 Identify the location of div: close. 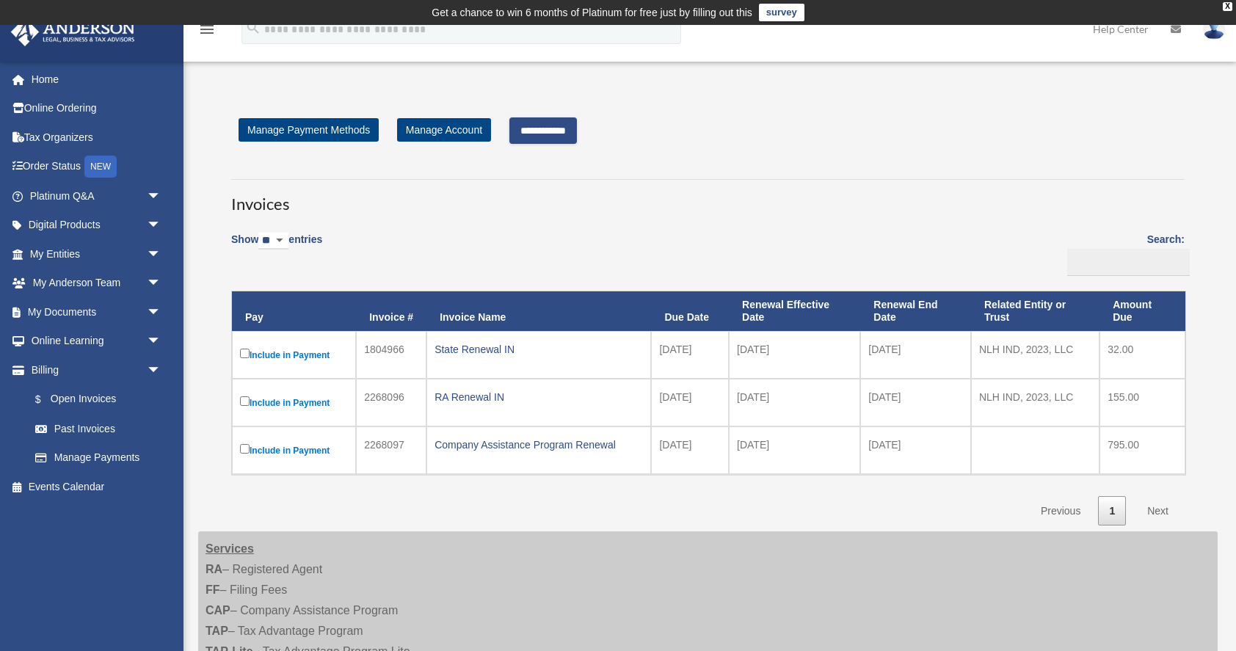
(1227, 7).